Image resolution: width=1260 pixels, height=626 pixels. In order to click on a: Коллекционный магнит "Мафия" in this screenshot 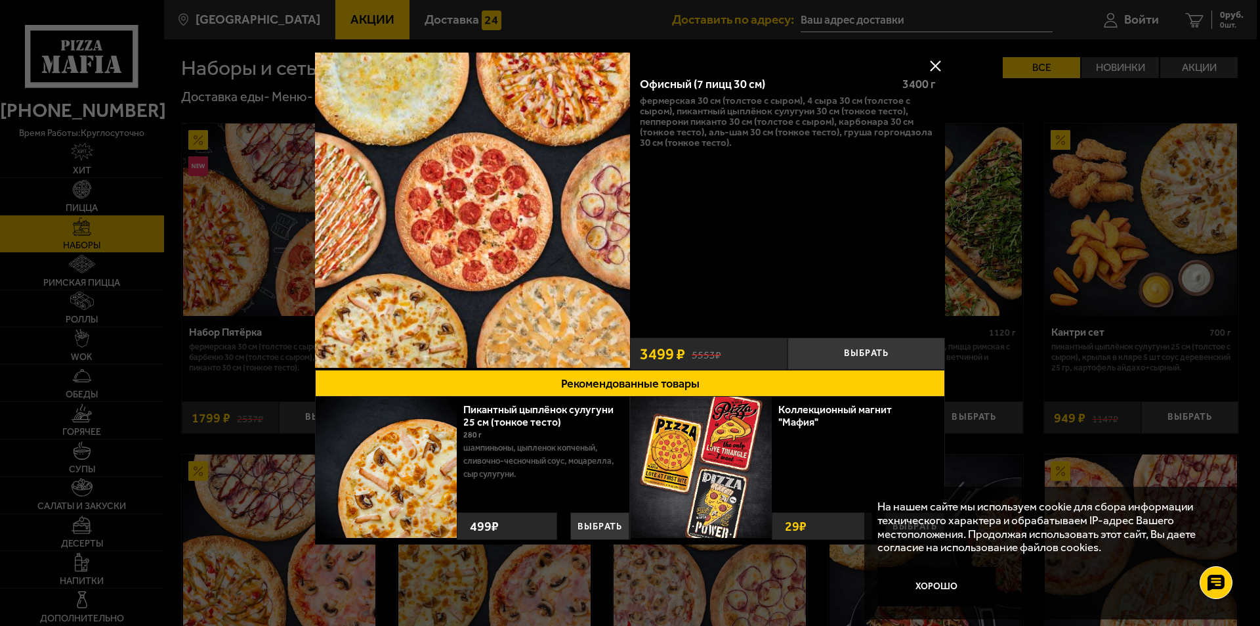, I will do `click(835, 416)`.